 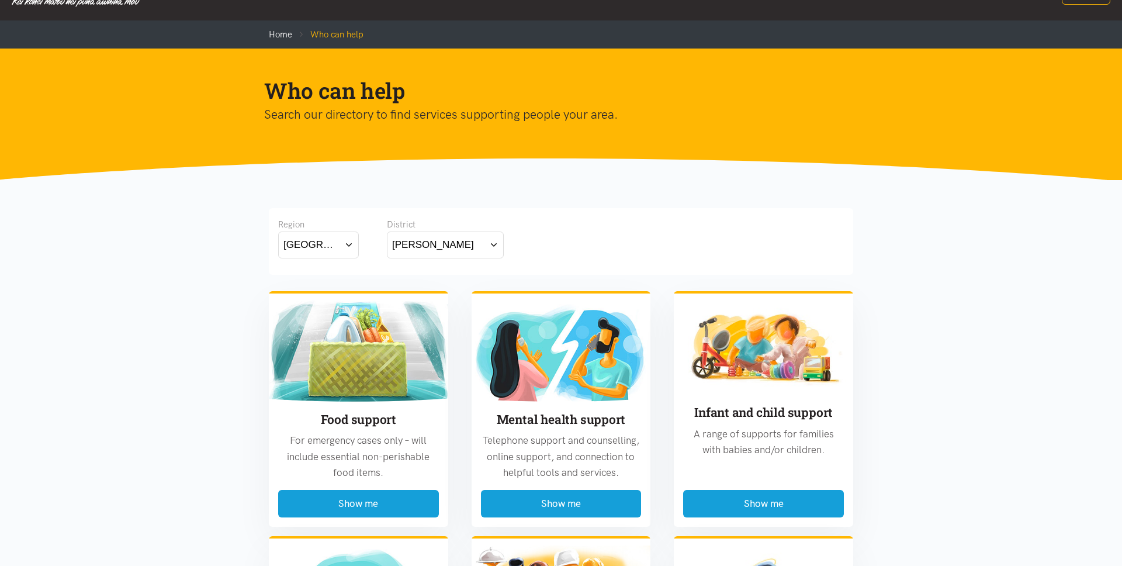 I want to click on p: Telephone support and counselling, online support, and connection to helpful tools and services., so click(x=561, y=456).